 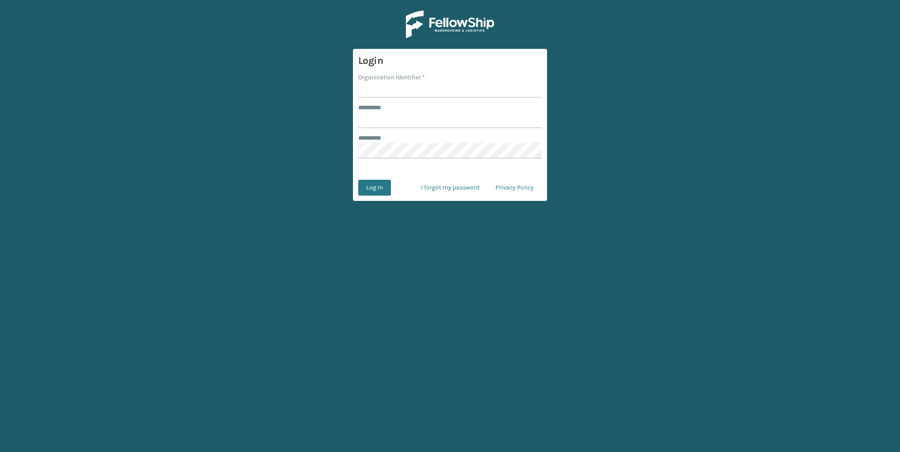 I want to click on a: Privacy Policy, so click(x=514, y=188).